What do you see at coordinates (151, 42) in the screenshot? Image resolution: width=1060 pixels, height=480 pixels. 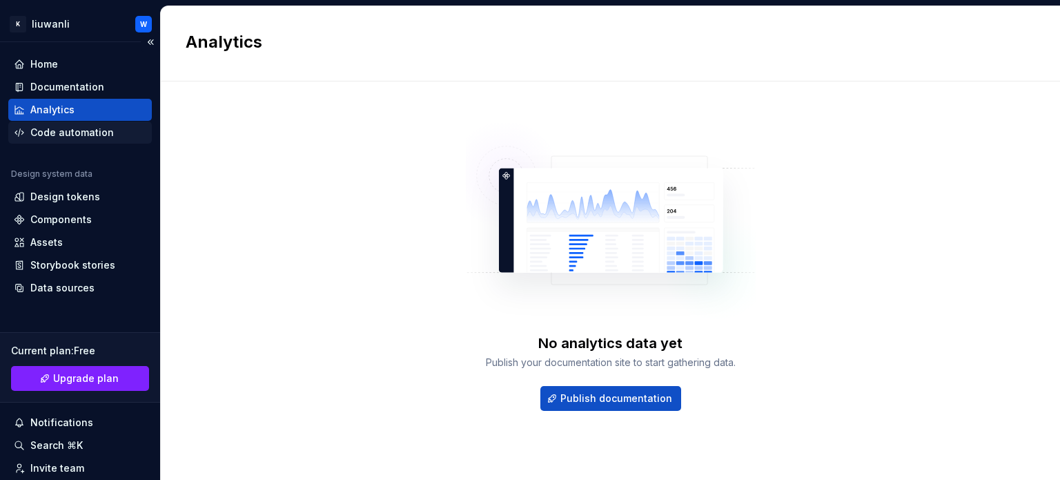 I see `button: Collapse sidebar` at bounding box center [151, 42].